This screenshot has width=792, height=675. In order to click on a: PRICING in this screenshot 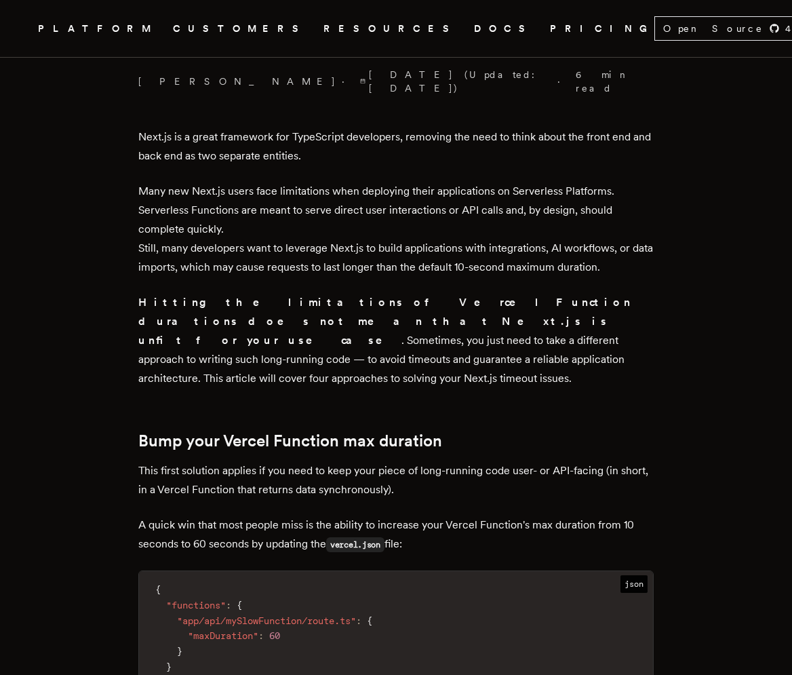, I will do `click(602, 28)`.